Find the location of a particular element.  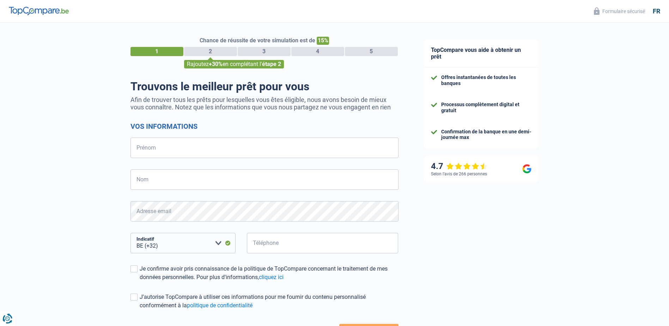

div: TopCompare vous aide à obtenir un prêt is located at coordinates (481, 53).